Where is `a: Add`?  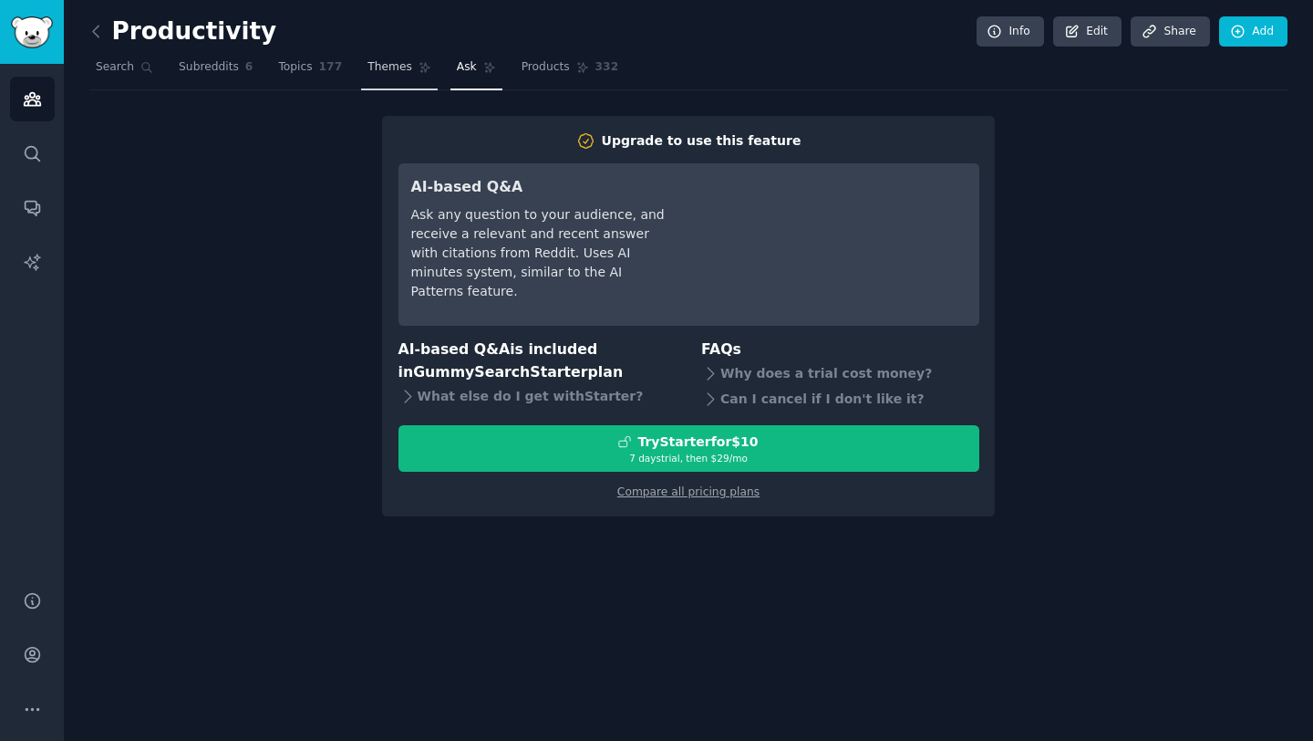
a: Add is located at coordinates (1253, 32).